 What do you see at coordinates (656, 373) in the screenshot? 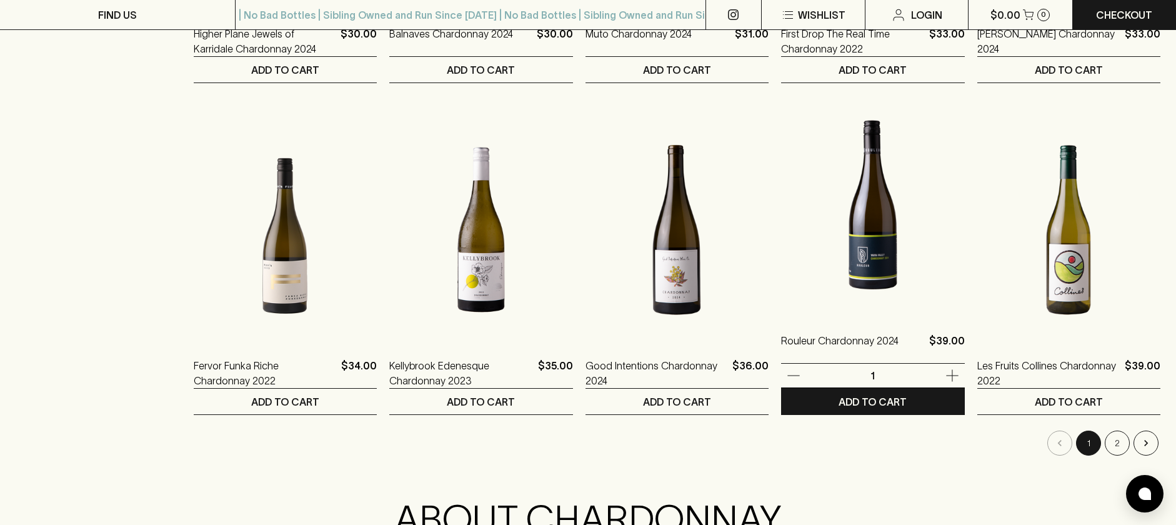
I see `a: Good Intentions Chardonnay 2024` at bounding box center [656, 373].